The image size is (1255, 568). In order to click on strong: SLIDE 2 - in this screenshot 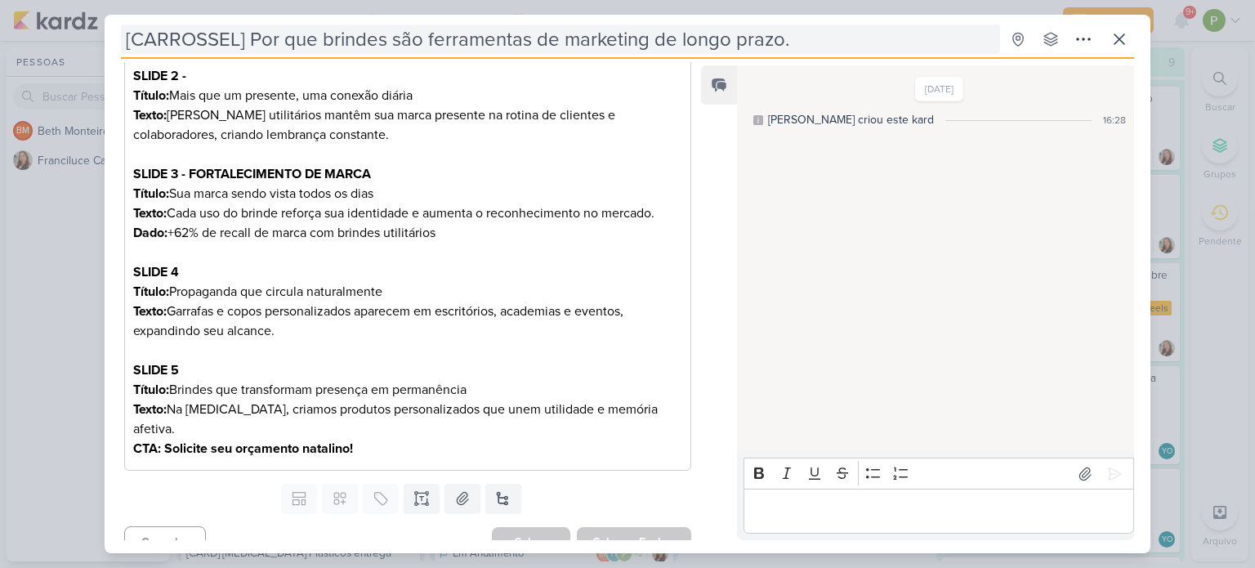, I will do `click(159, 76)`.